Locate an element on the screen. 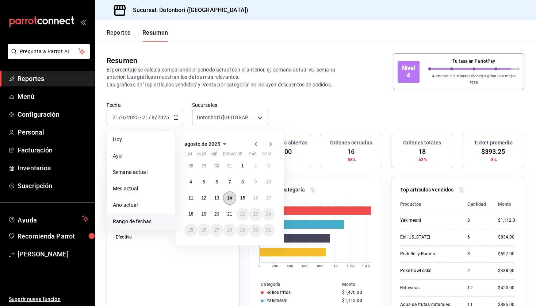  span: Pregunta a Parrot AI is located at coordinates (49, 51).